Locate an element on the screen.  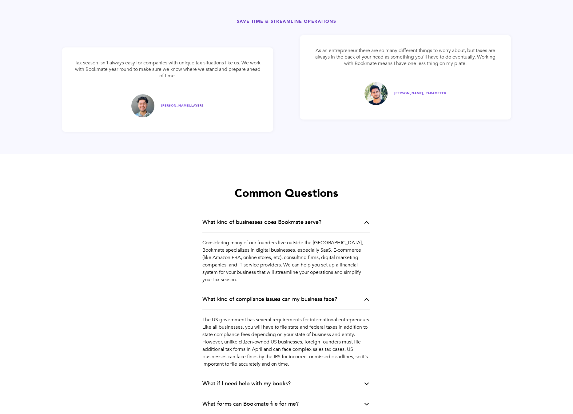
p: The US government has several requirements for international entrepreneurs. Like all businesses, ... is located at coordinates (287, 342).